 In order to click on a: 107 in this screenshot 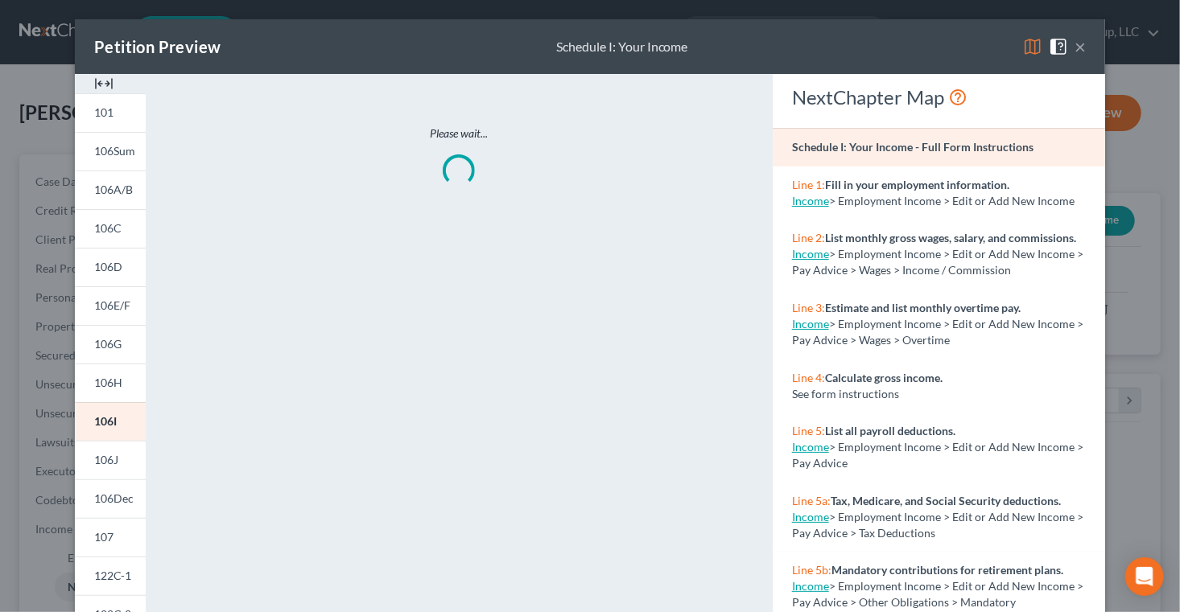, I will do `click(110, 538)`.